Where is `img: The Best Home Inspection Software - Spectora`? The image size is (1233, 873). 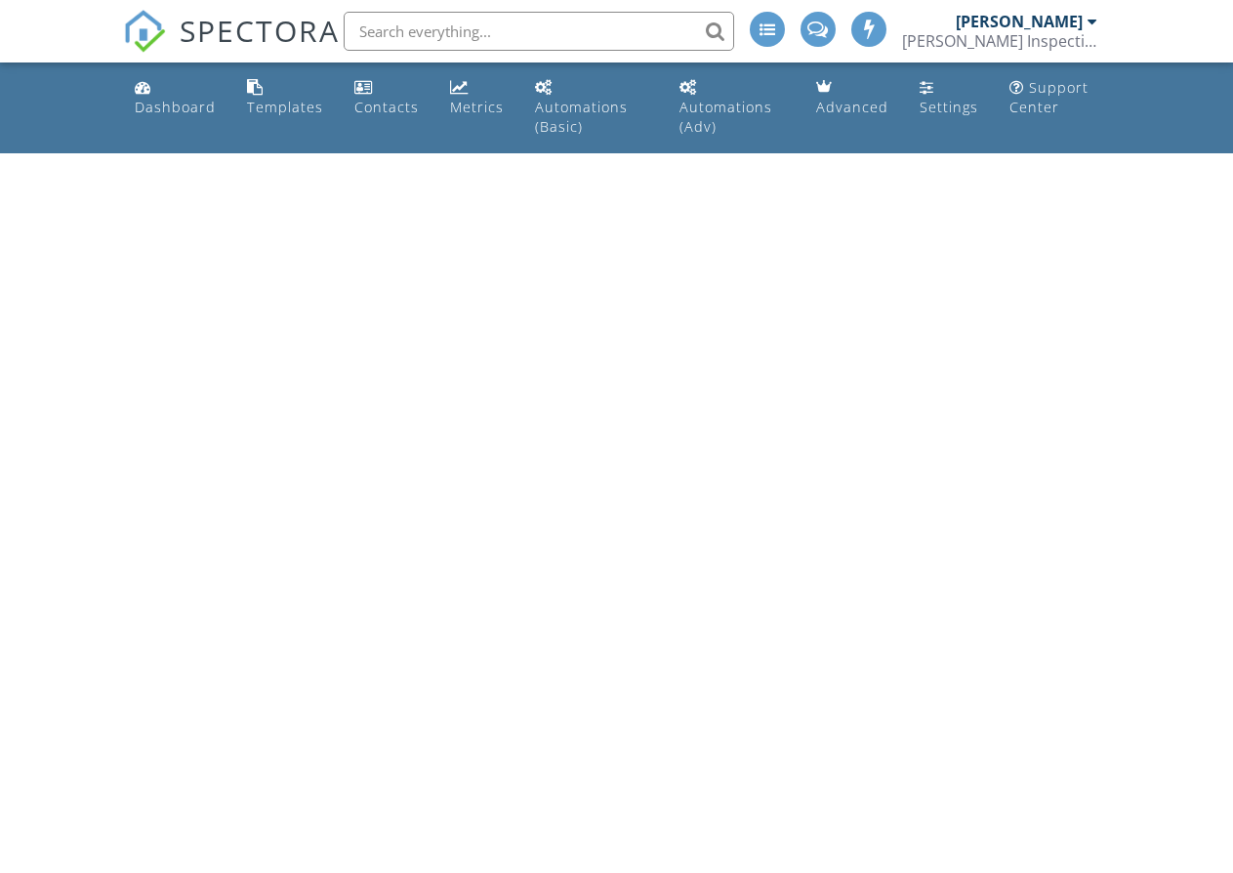
img: The Best Home Inspection Software - Spectora is located at coordinates (145, 31).